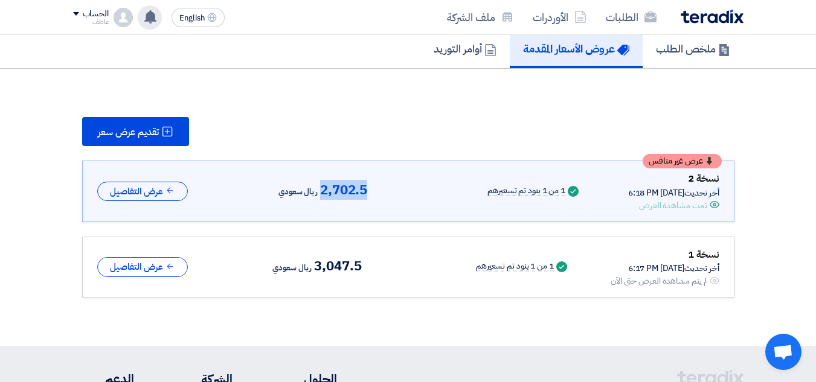 This screenshot has height=382, width=816. I want to click on div: الحساب, so click(95, 14).